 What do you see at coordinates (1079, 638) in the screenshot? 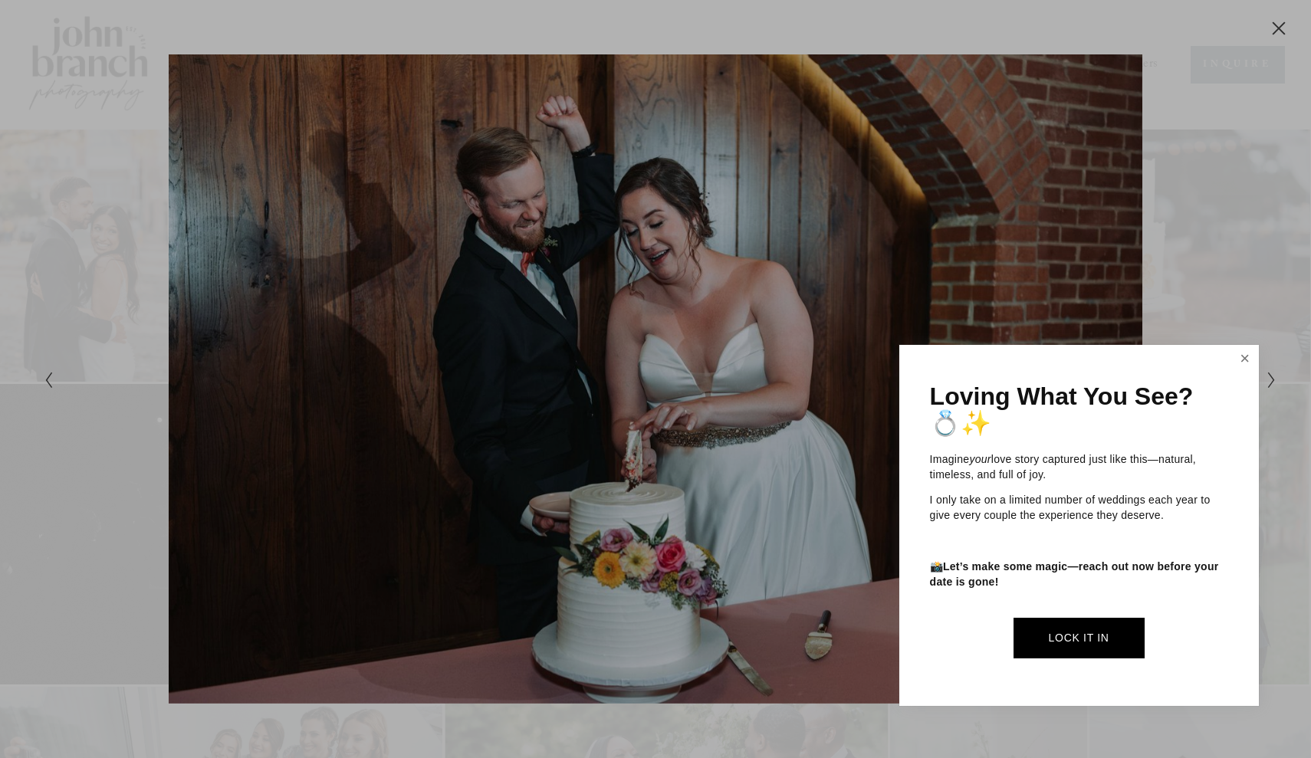
I see `a: Lock It In` at bounding box center [1079, 638].